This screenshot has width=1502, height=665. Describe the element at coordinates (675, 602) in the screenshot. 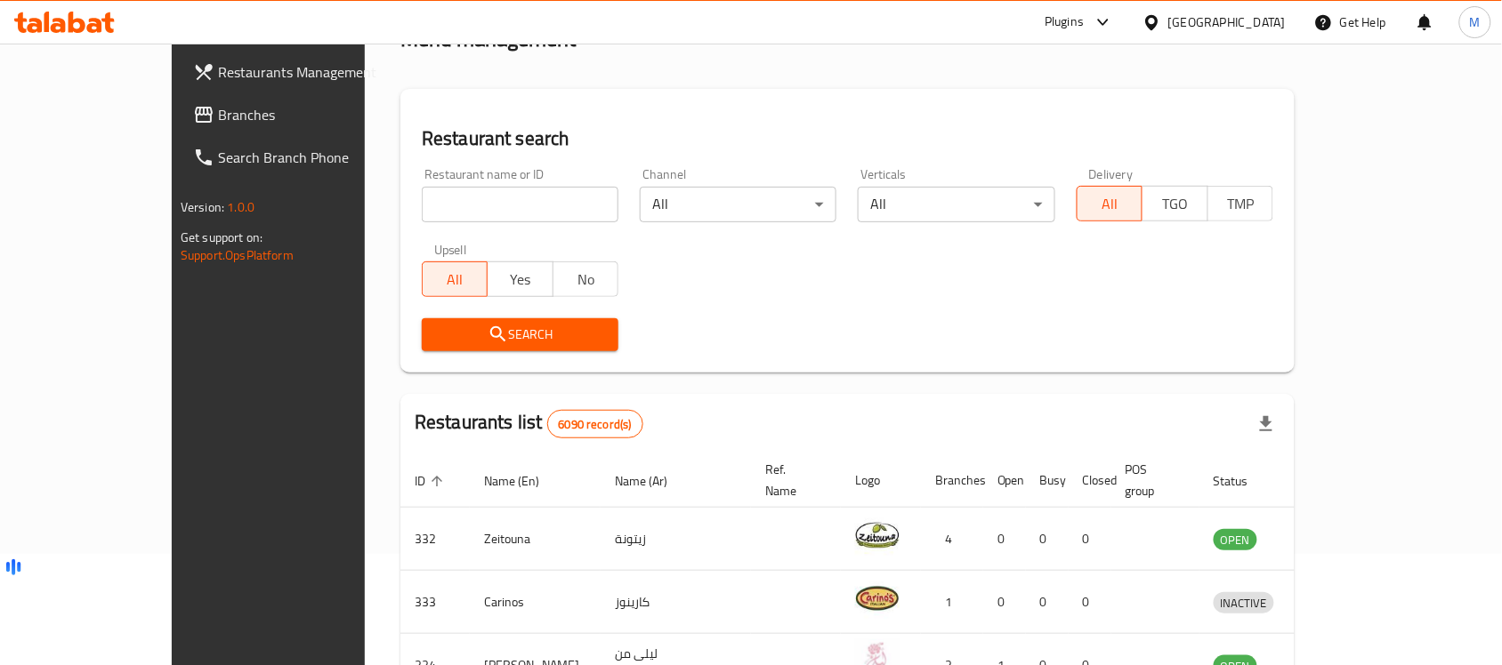

I see `td: كارينوز` at that location.